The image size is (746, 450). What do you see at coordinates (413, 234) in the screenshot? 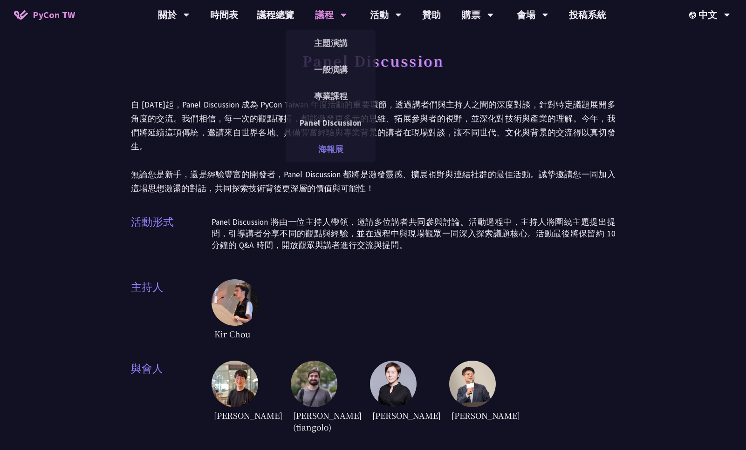
I see `p: Panel Discussion 將由一位主持人帶領，邀請多位講者共同參與討論。活動過程中，主持人將圍繞主題提出提問，引導講者分享不同的觀點與經驗，並在過程中與現場觀眾一同深入探索議題核心。活動...` at bounding box center [413, 234].